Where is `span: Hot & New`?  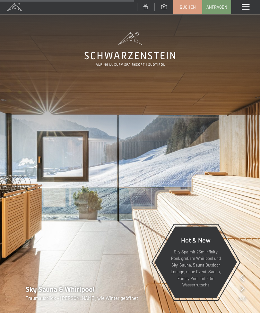
span: Hot & New is located at coordinates (195, 240).